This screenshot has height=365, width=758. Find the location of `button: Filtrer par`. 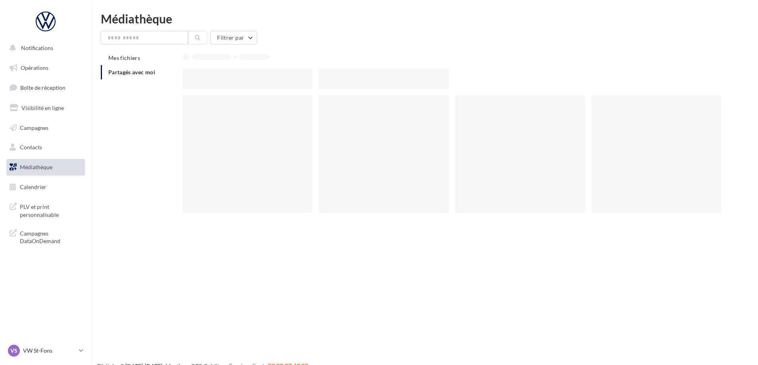

button: Filtrer par is located at coordinates (234, 38).